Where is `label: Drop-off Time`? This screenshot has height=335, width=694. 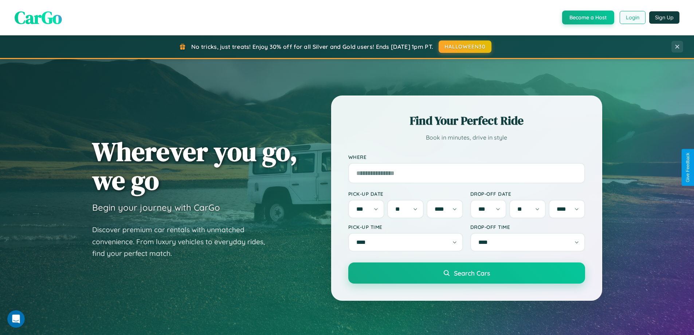 label: Drop-off Time is located at coordinates (528, 227).